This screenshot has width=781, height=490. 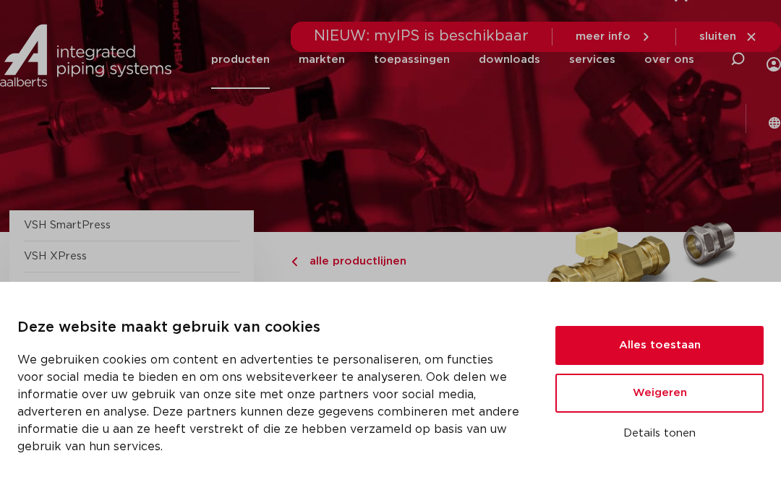 What do you see at coordinates (603, 36) in the screenshot?
I see `span: meer info` at bounding box center [603, 36].